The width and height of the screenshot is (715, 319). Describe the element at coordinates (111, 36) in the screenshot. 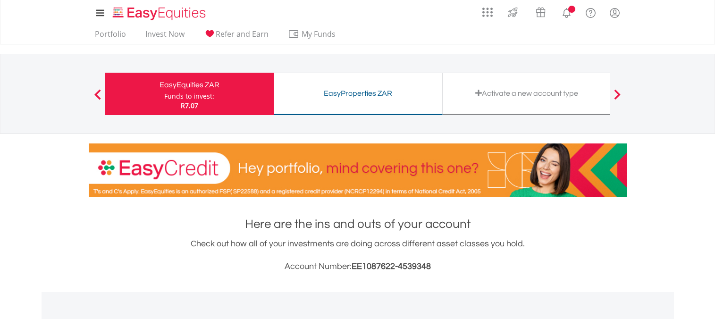

I see `a: Portfolio` at that location.